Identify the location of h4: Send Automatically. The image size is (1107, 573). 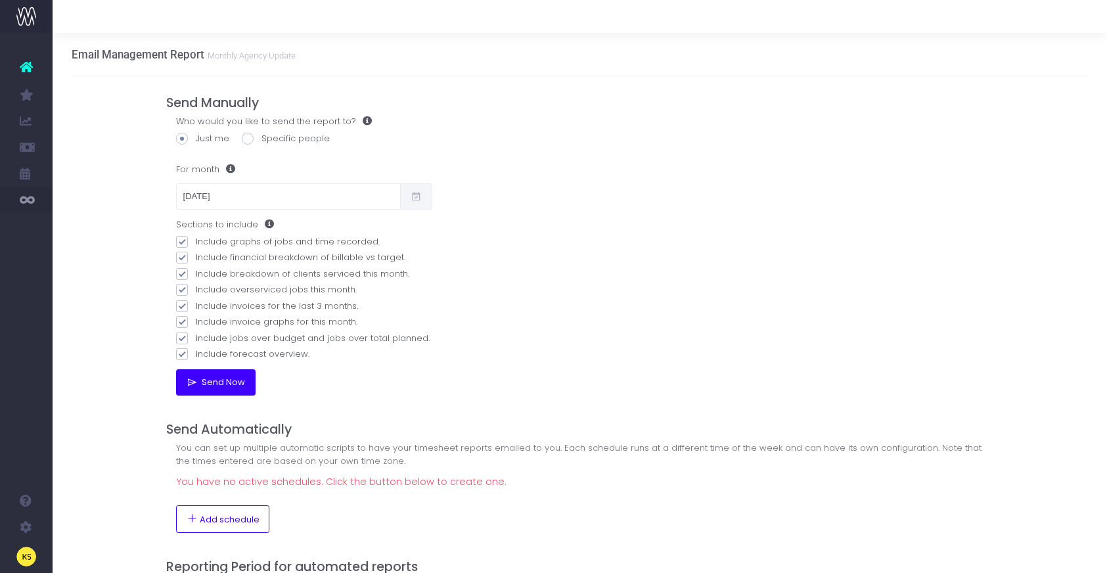
(580, 429).